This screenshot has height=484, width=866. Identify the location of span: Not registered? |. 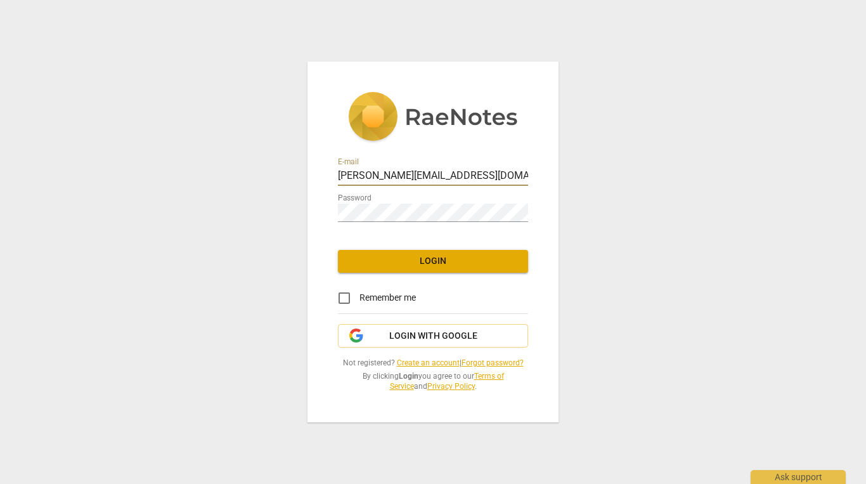
(433, 363).